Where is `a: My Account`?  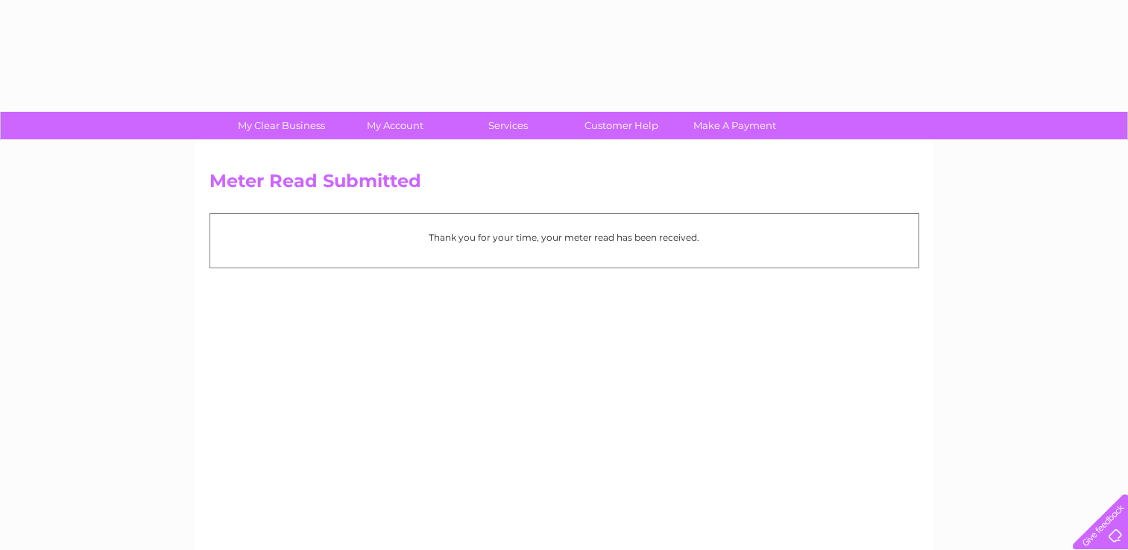
a: My Account is located at coordinates (395, 125).